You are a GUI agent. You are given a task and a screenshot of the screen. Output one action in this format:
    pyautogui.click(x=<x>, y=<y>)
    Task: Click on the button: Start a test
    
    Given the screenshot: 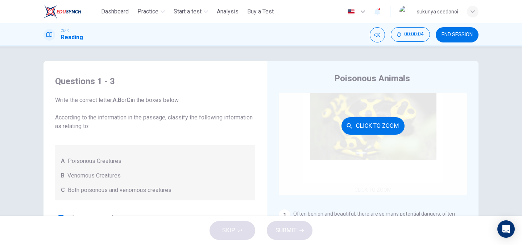 What is the action you would take?
    pyautogui.click(x=191, y=12)
    